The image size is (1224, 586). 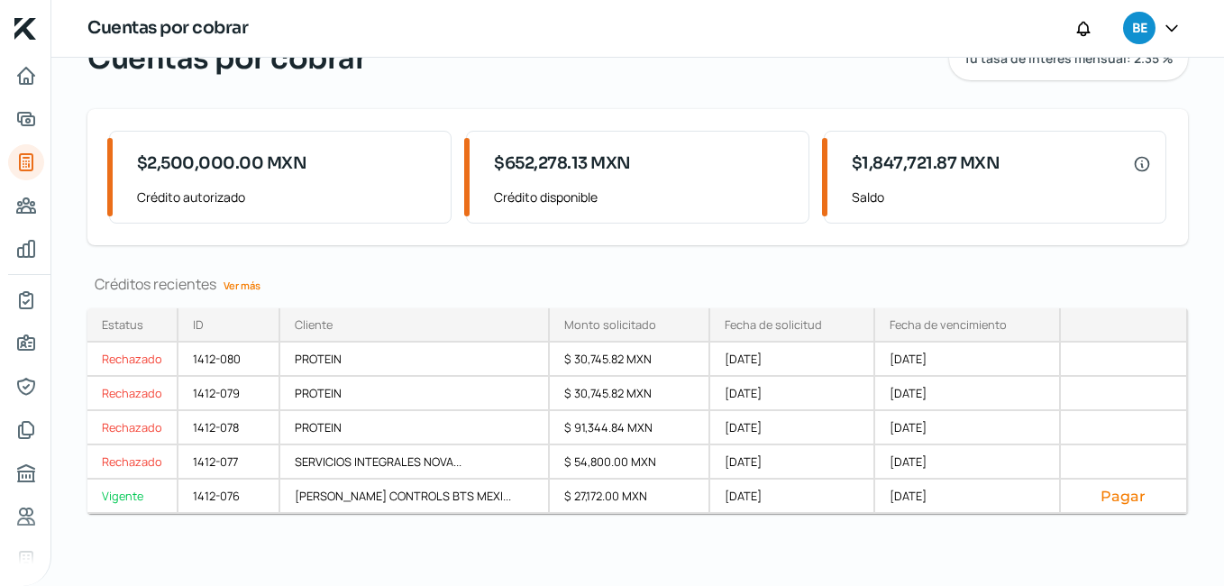 What do you see at coordinates (26, 162) in the screenshot?
I see `a: Tus créditos` at bounding box center [26, 162].